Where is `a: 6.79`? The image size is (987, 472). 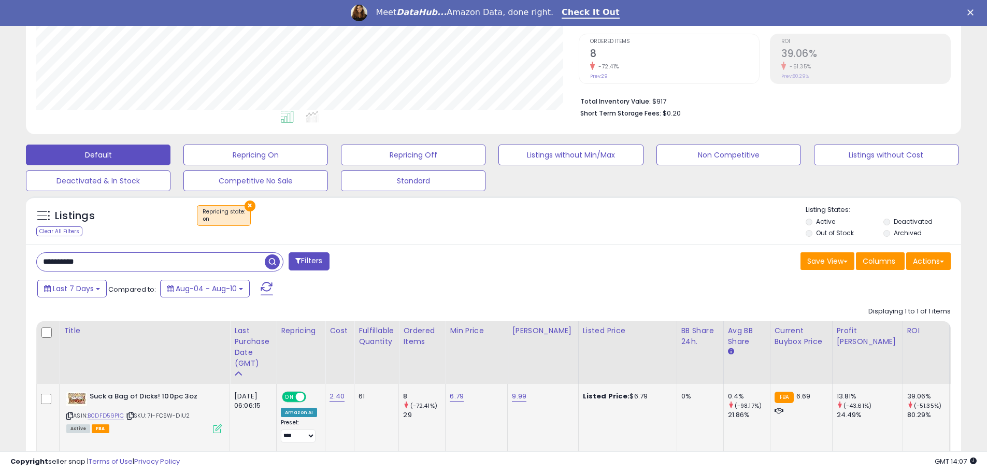
a: 6.79 is located at coordinates (457, 396).